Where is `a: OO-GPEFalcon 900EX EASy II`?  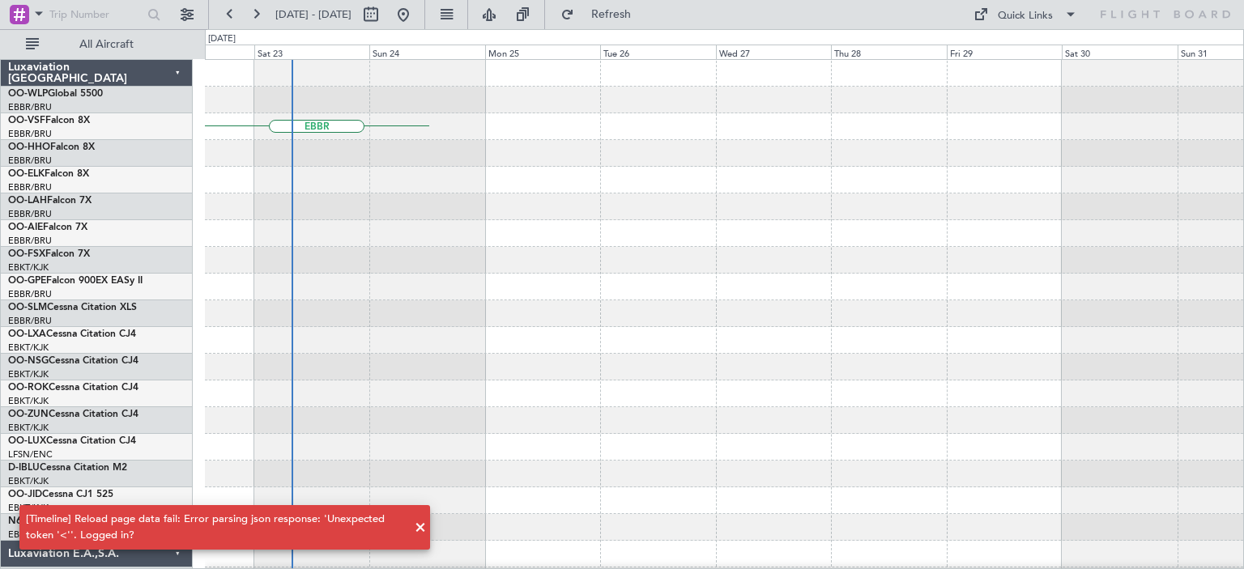 a: OO-GPEFalcon 900EX EASy II is located at coordinates (75, 281).